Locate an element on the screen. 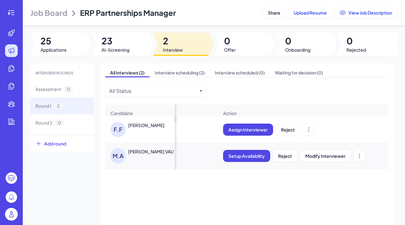 The height and width of the screenshot is (225, 405). span: Applications is located at coordinates (54, 50).